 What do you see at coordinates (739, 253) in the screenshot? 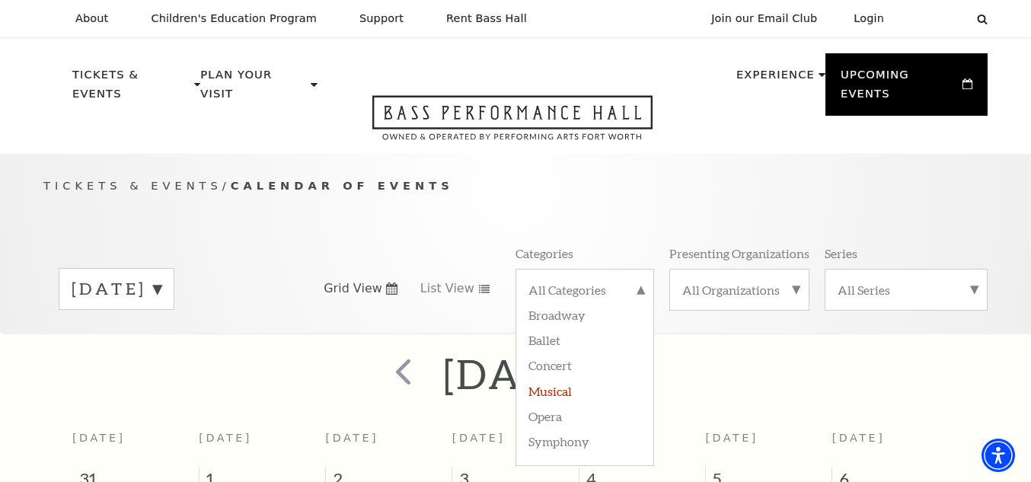
I see `p: Presenting Organizations` at bounding box center [739, 253].